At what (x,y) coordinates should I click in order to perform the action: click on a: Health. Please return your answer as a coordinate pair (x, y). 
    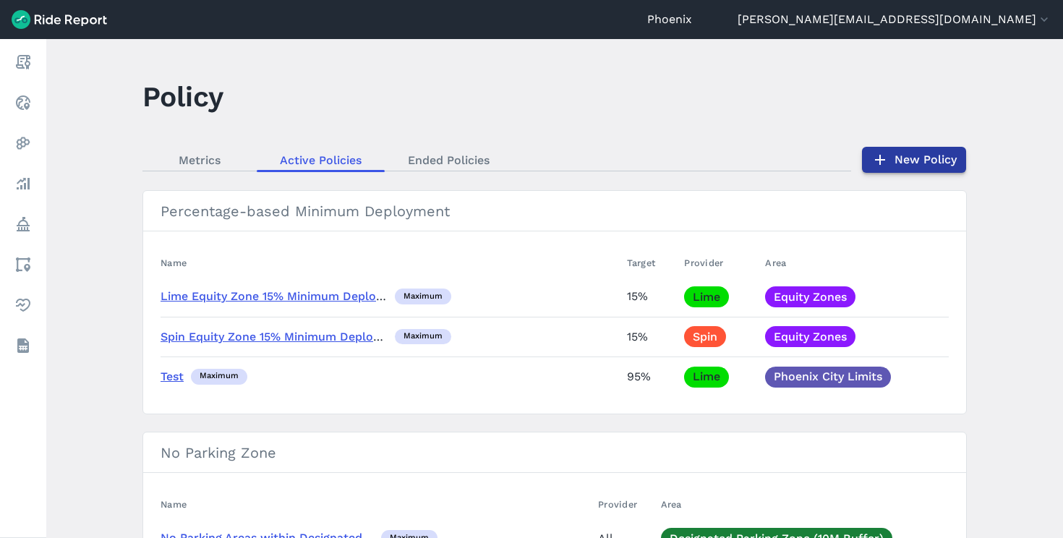
    Looking at the image, I should click on (23, 305).